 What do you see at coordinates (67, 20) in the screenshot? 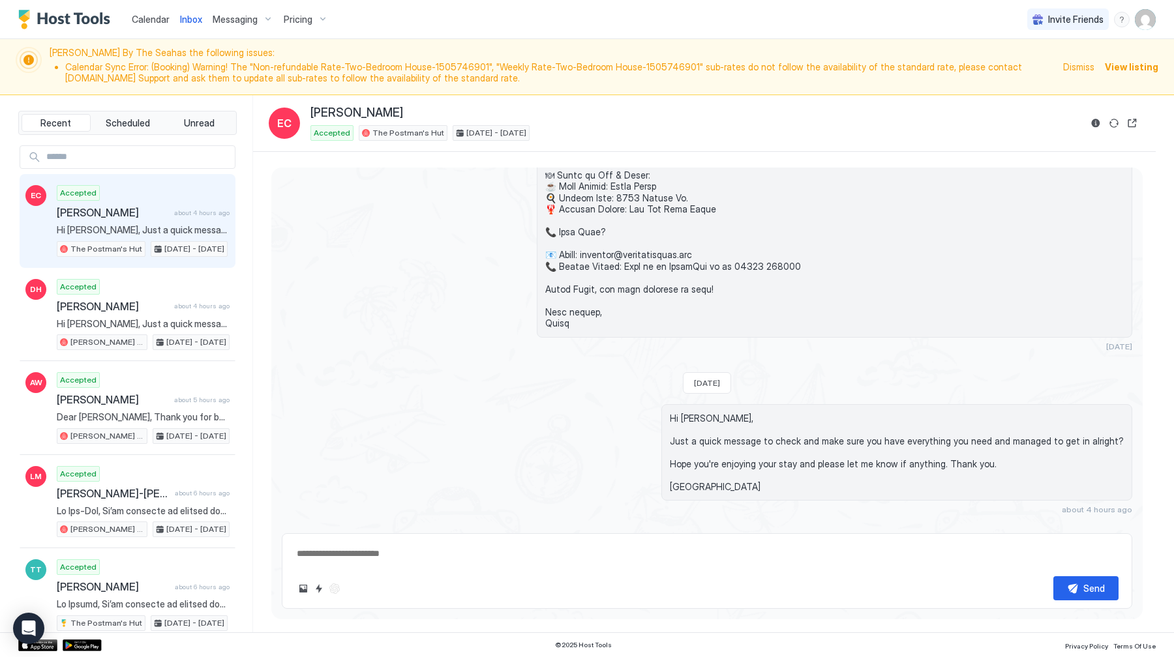
I see `a: Host Tools Logo` at bounding box center [67, 20].